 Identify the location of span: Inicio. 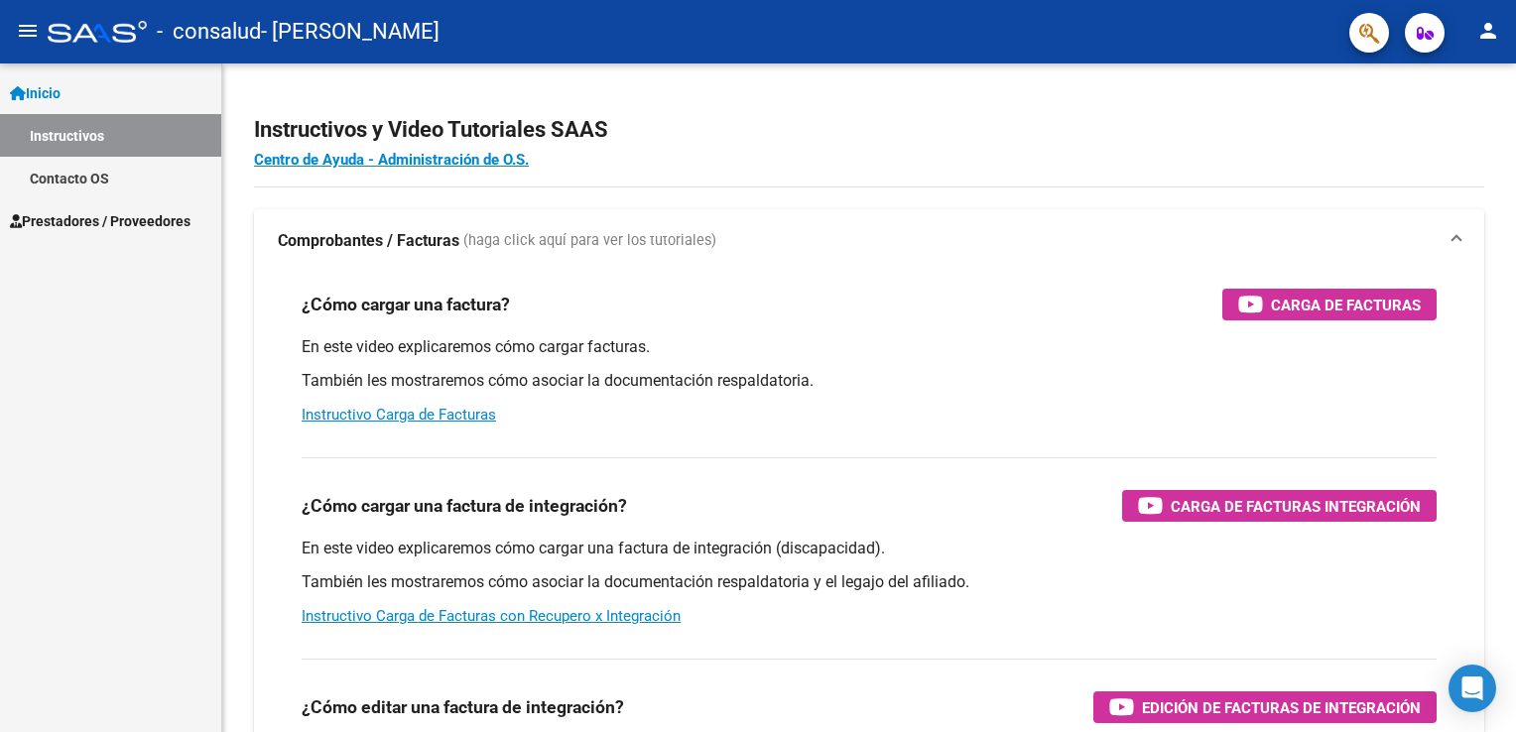
(35, 93).